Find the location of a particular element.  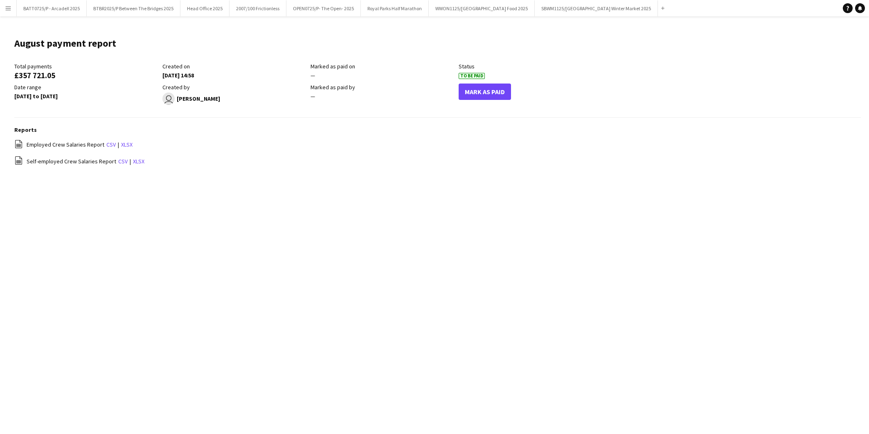

button: BTBR2025/P Between The Bridges 2025 is located at coordinates (133, 8).